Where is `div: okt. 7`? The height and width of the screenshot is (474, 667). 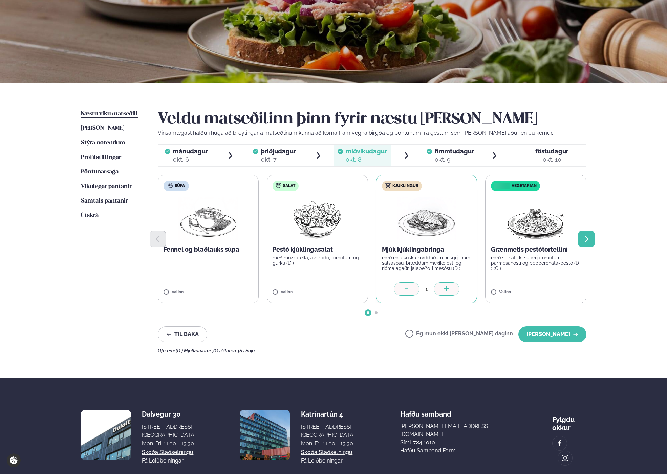
div: okt. 7 is located at coordinates (278, 160).